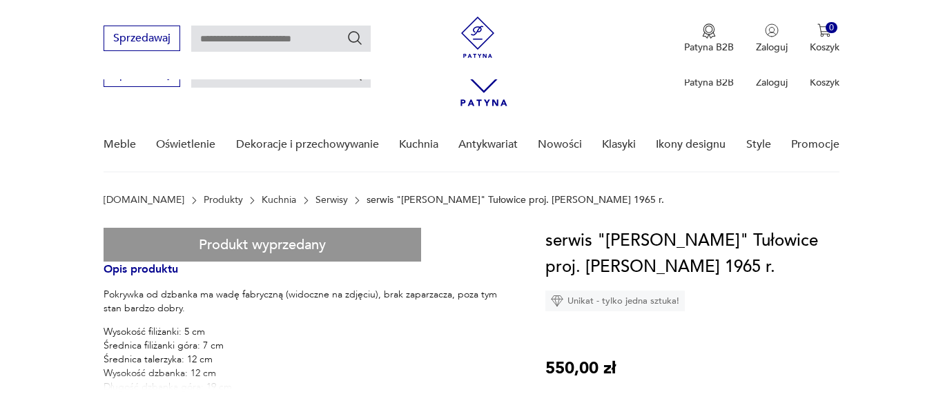 The height and width of the screenshot is (401, 943). What do you see at coordinates (307, 302) in the screenshot?
I see `p: Pokrywka od dzbanka ma wadę fabryczną (widoczne na zdjęciu), brak zaparzacza, poza tym stan bardz...` at bounding box center [307, 302].